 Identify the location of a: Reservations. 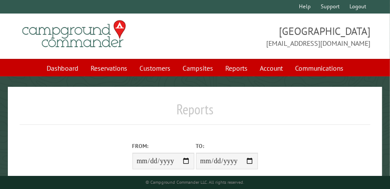
(109, 68).